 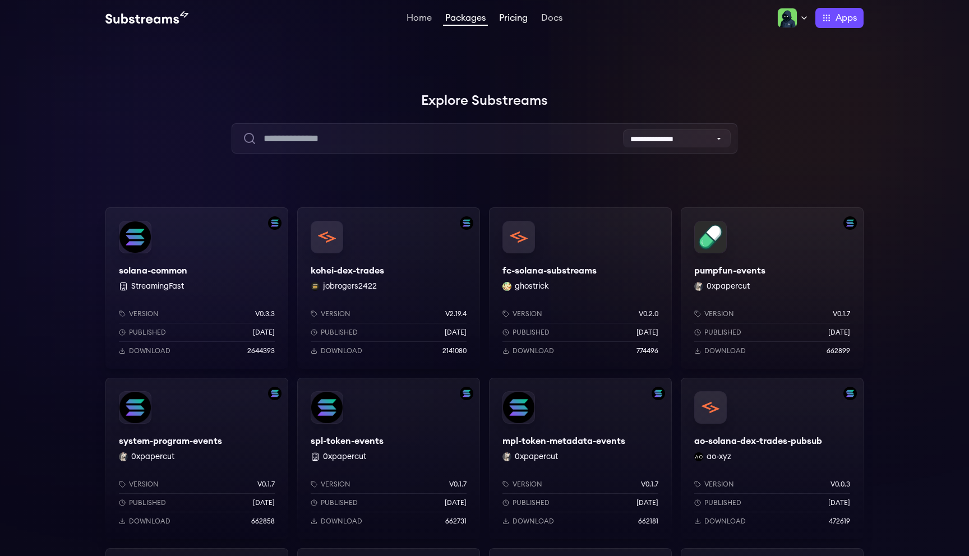 What do you see at coordinates (838, 351) in the screenshot?
I see `p: 662899` at bounding box center [838, 351].